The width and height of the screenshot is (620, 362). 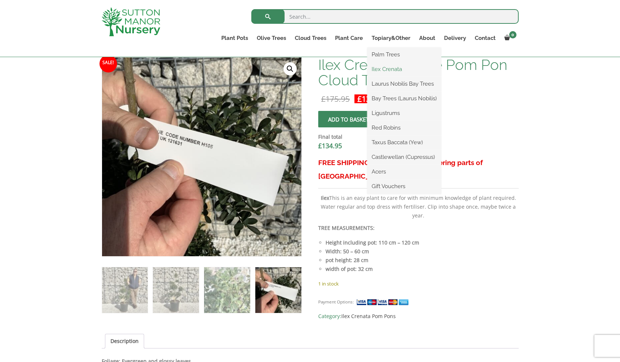 I want to click on a: Plant Care, so click(x=349, y=38).